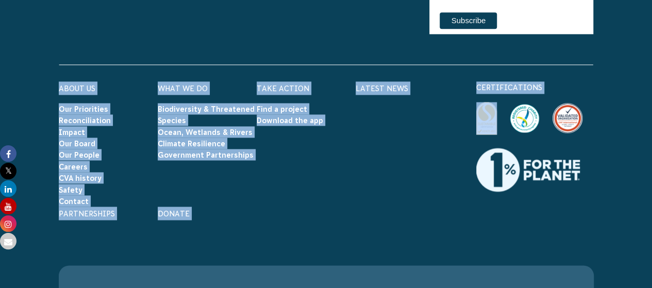 Image resolution: width=652 pixels, height=288 pixels. Describe the element at coordinates (382, 89) in the screenshot. I see `a: Latest News` at that location.